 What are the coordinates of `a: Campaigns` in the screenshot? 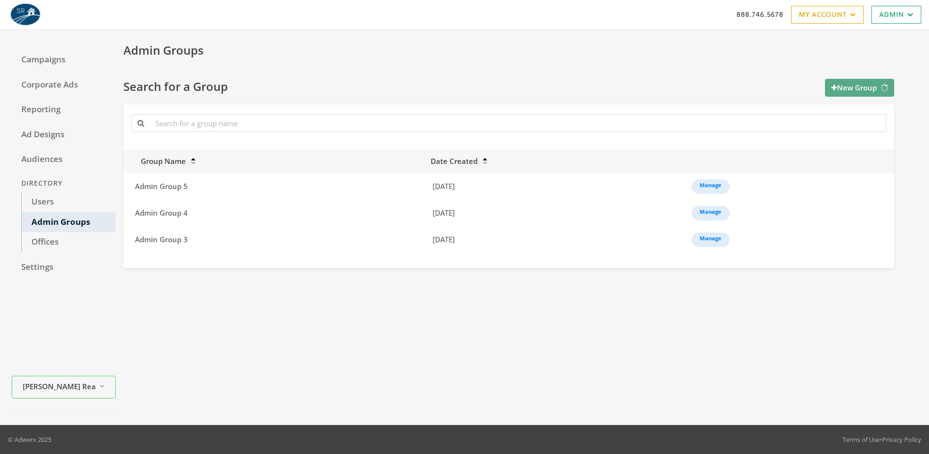 It's located at (63, 60).